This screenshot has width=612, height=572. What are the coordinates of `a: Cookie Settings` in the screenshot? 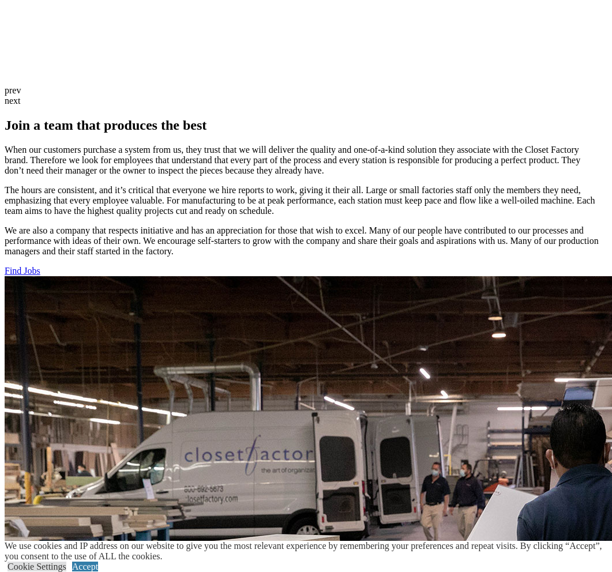 It's located at (37, 566).